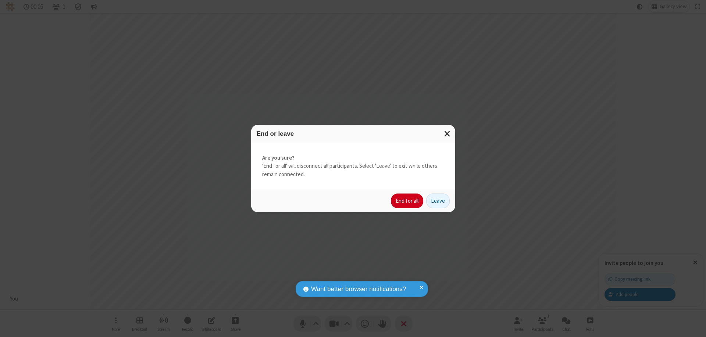  Describe the element at coordinates (358, 289) in the screenshot. I see `span: Want better browser notifications?` at that location.